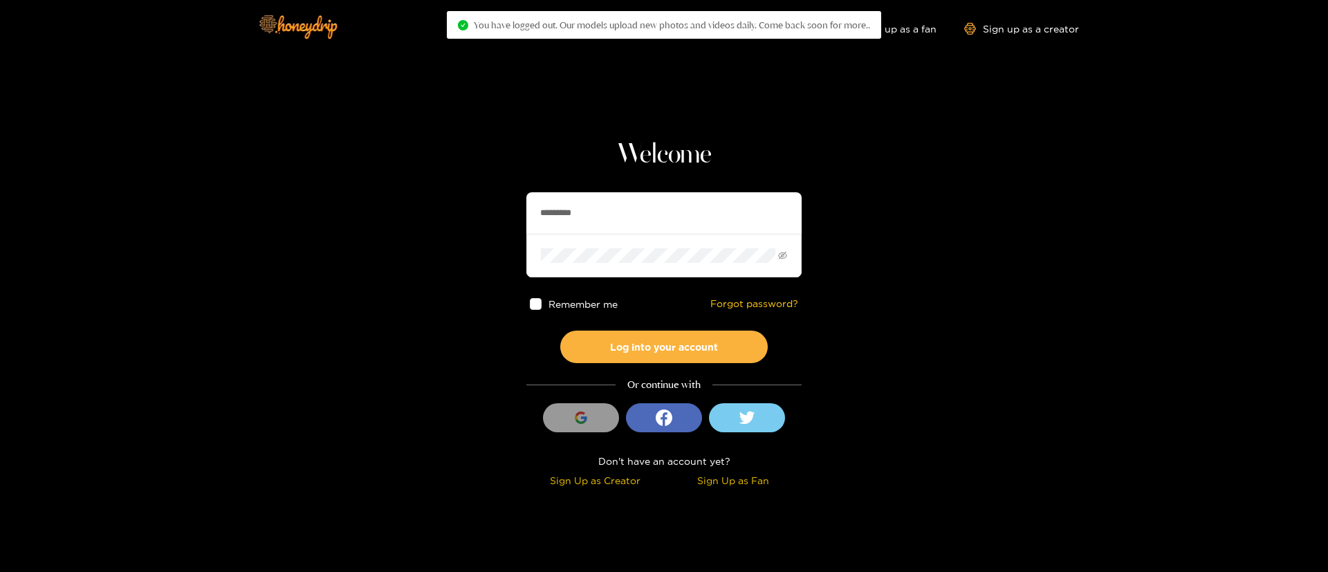 The image size is (1328, 572). What do you see at coordinates (1022, 28) in the screenshot?
I see `a: Sign up as a creator` at bounding box center [1022, 28].